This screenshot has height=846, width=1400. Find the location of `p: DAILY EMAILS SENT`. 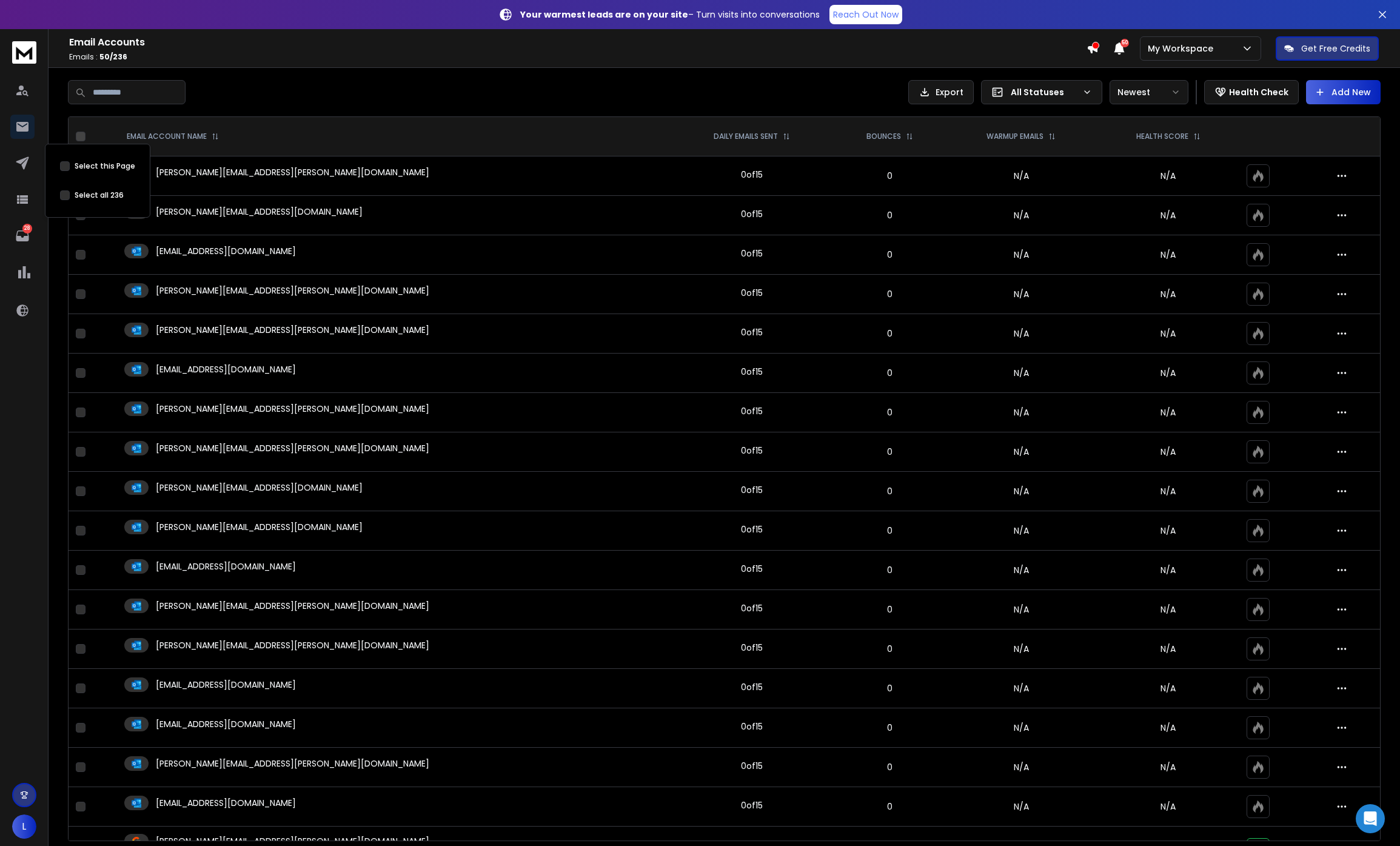

p: DAILY EMAILS SENT is located at coordinates (746, 136).